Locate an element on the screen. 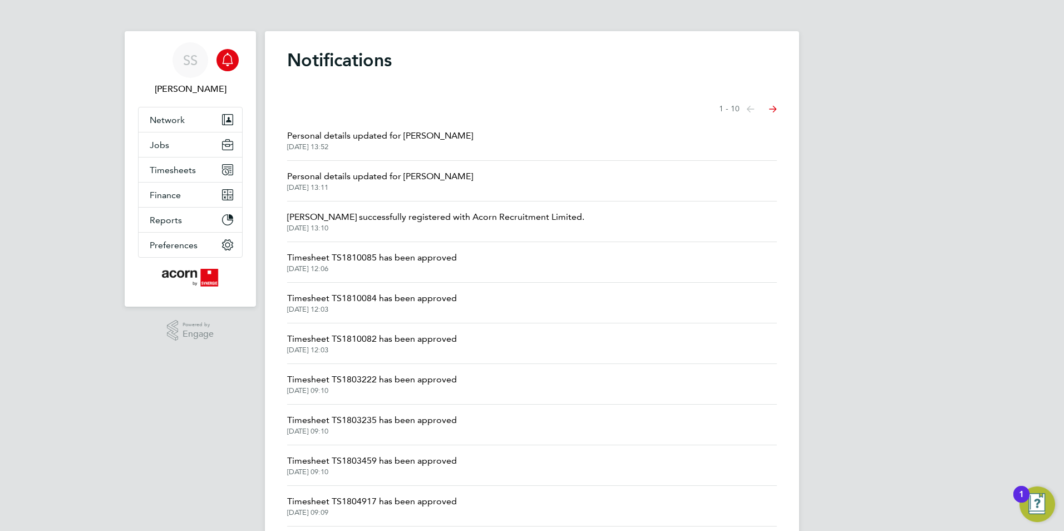 The height and width of the screenshot is (531, 1064). span: Timesheet TS1810084 has been approved is located at coordinates (372, 298).